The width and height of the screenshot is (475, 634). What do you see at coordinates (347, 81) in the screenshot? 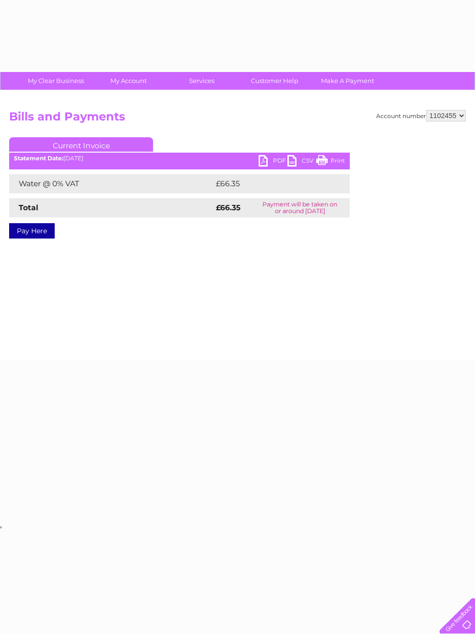
I see `a: Make A Payment` at bounding box center [347, 81].